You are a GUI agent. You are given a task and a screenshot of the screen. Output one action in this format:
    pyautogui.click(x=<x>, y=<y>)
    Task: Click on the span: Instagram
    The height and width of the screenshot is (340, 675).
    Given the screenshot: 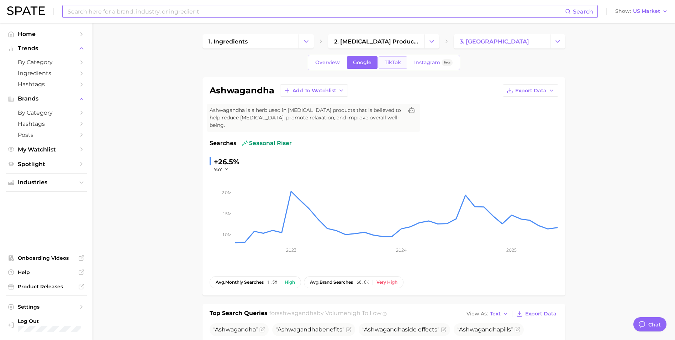 What is the action you would take?
    pyautogui.click(x=427, y=62)
    